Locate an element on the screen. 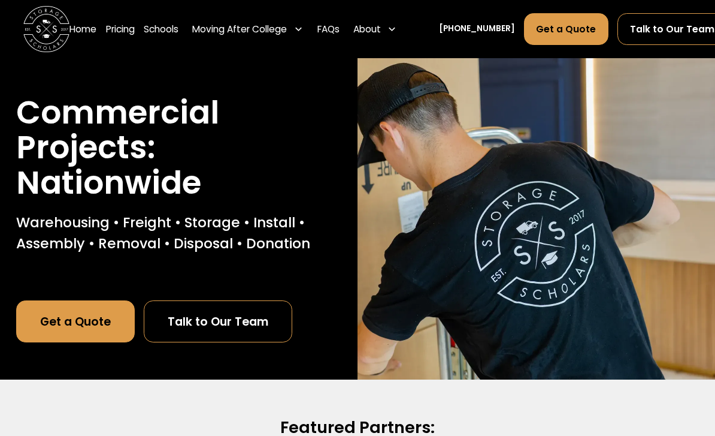 This screenshot has height=436, width=715. a: Talk to Our Team is located at coordinates (217, 321).